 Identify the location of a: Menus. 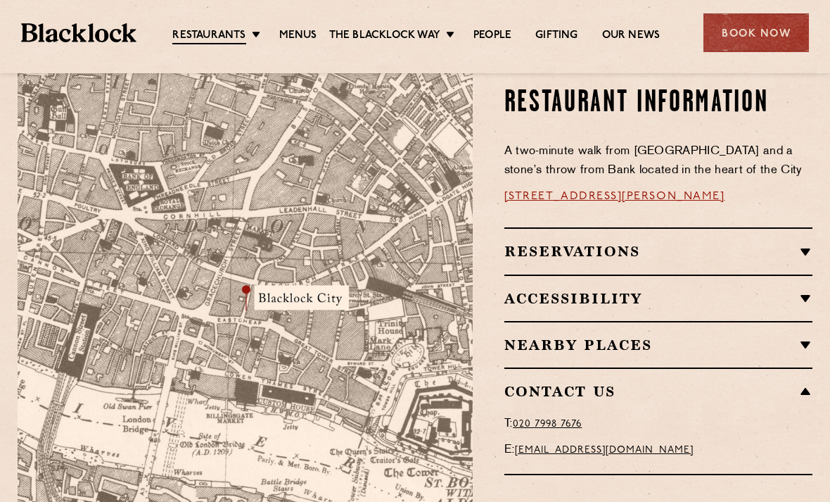
(298, 36).